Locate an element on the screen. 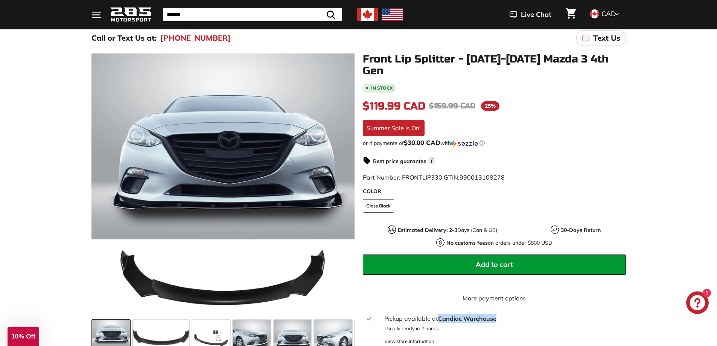 The image size is (717, 346). div: or 4 payments of with is located at coordinates (494, 143).